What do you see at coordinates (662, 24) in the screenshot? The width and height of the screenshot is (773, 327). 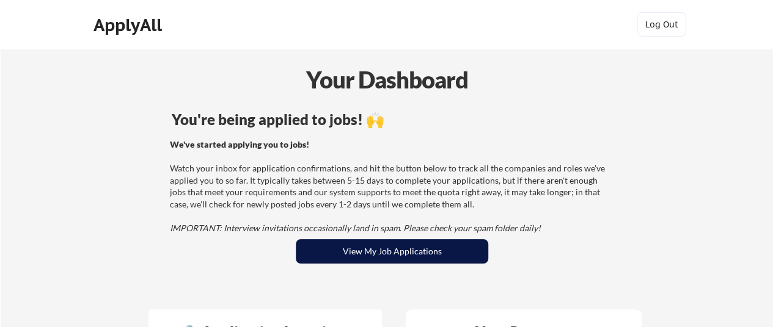 I see `button: Log Out` at bounding box center [662, 24].